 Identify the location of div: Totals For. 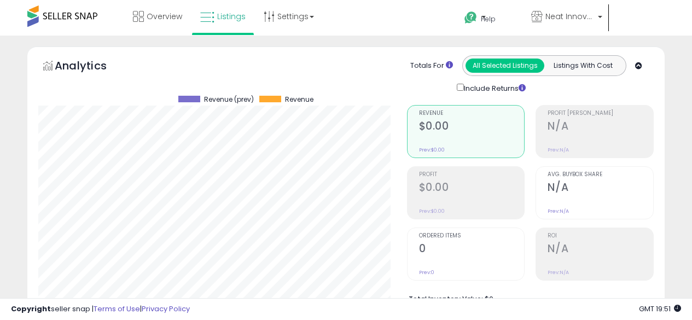
(432, 66).